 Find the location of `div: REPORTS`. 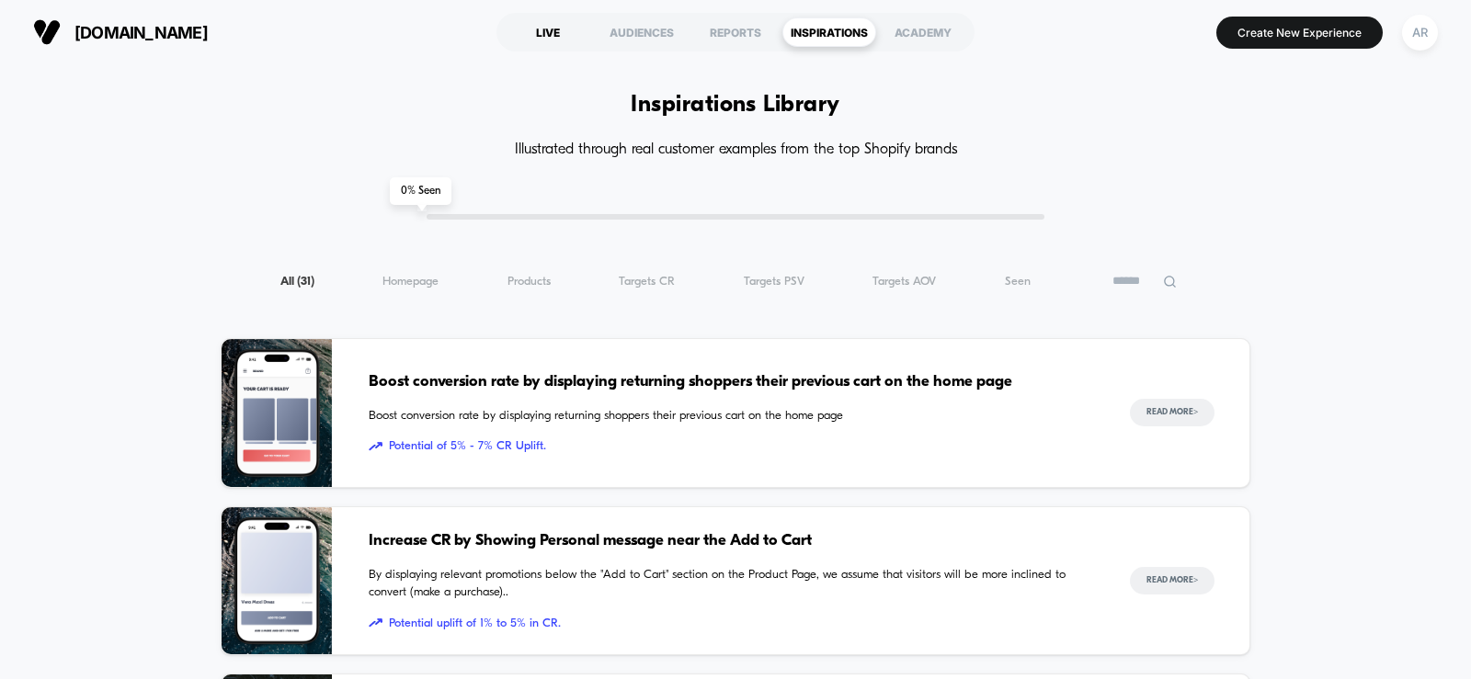

div: REPORTS is located at coordinates (735, 32).